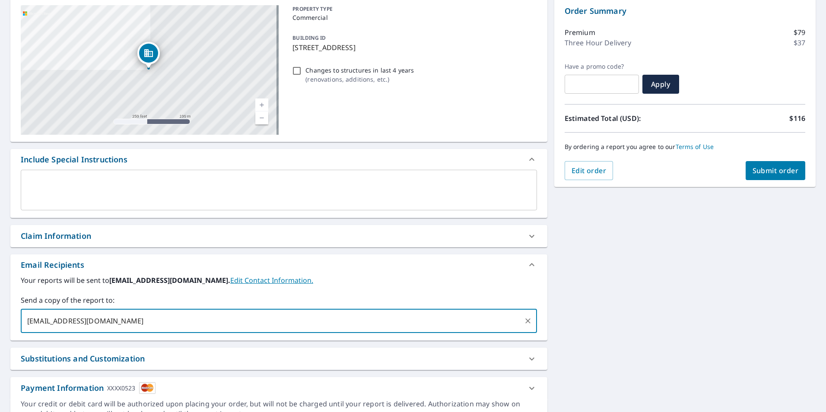 Image resolution: width=826 pixels, height=412 pixels. Describe the element at coordinates (279, 300) in the screenshot. I see `label: Send a copy of the report to:` at that location.